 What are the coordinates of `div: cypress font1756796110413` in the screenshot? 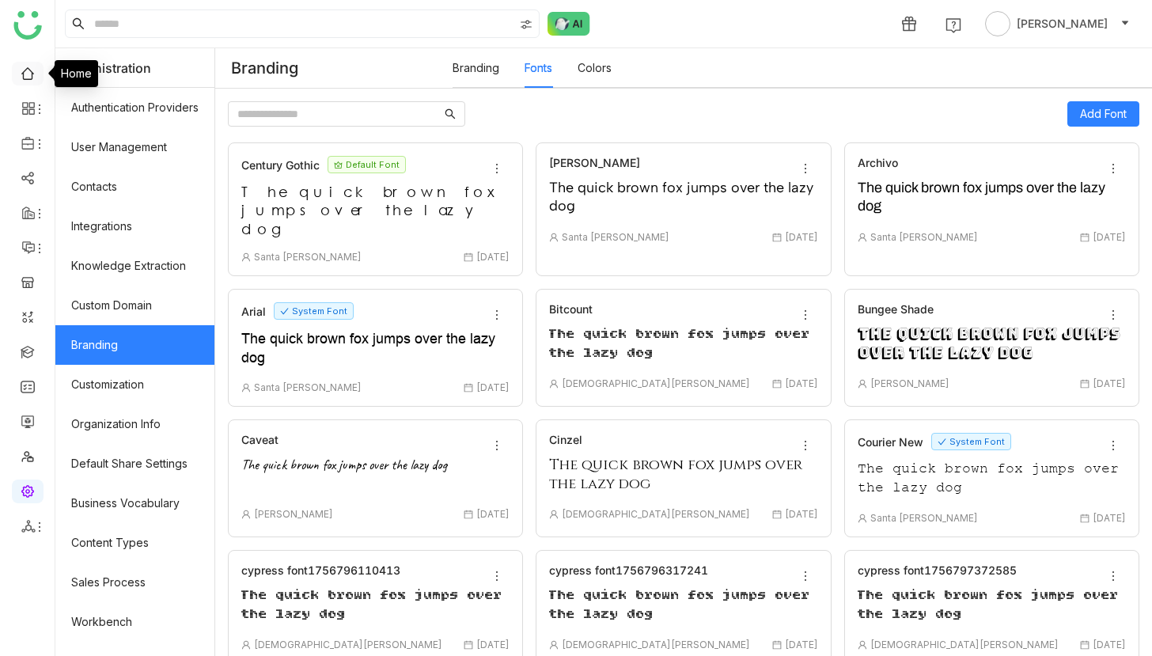 It's located at (320, 570).